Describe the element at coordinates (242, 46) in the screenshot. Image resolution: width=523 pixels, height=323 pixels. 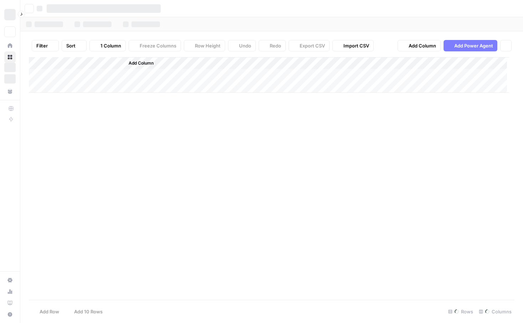
I see `button: Undo` at that location.